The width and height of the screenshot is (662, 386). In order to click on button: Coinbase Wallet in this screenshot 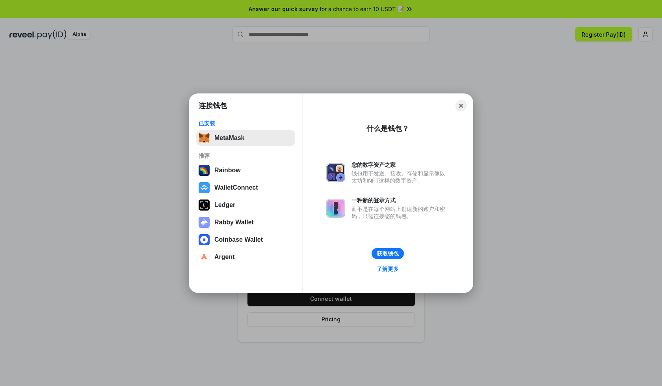, I will do `click(245, 239)`.